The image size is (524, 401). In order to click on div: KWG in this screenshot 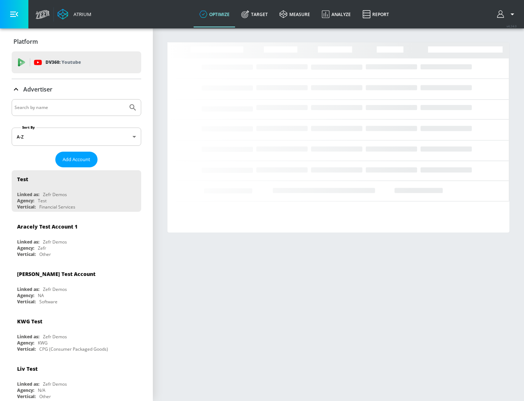, I will do `click(43, 342)`.